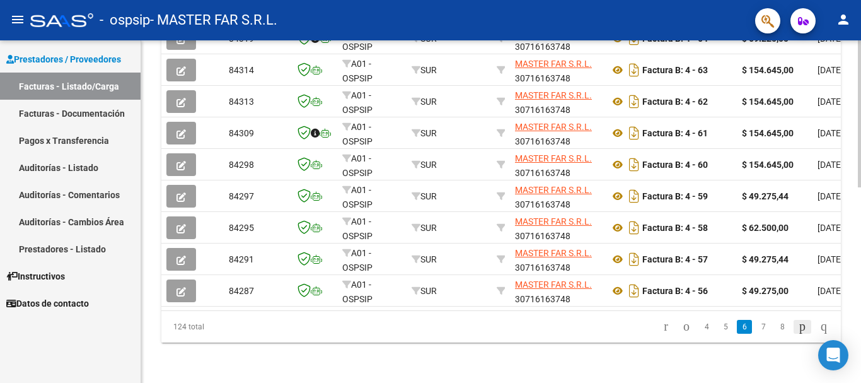  Describe the element at coordinates (765, 227) in the screenshot. I see `strong: $ 62.500,00` at that location.